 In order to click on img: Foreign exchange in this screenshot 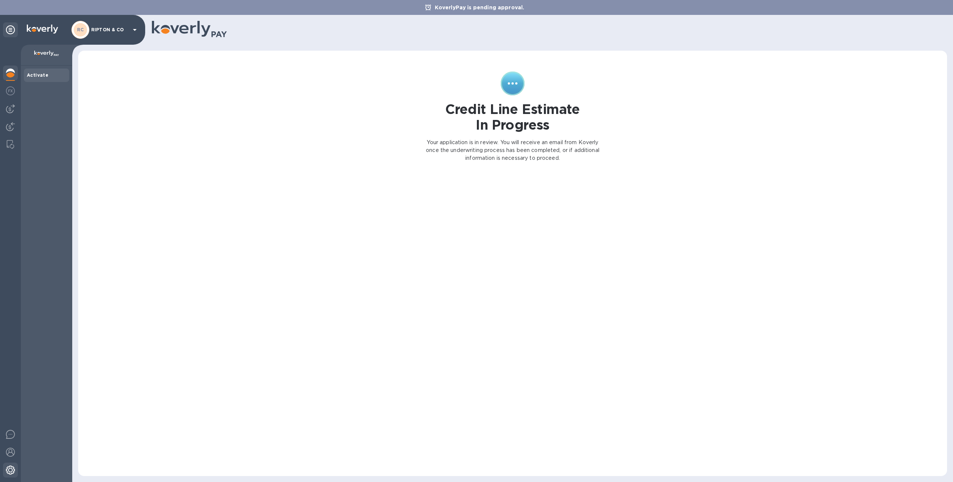, I will do `click(10, 91)`.